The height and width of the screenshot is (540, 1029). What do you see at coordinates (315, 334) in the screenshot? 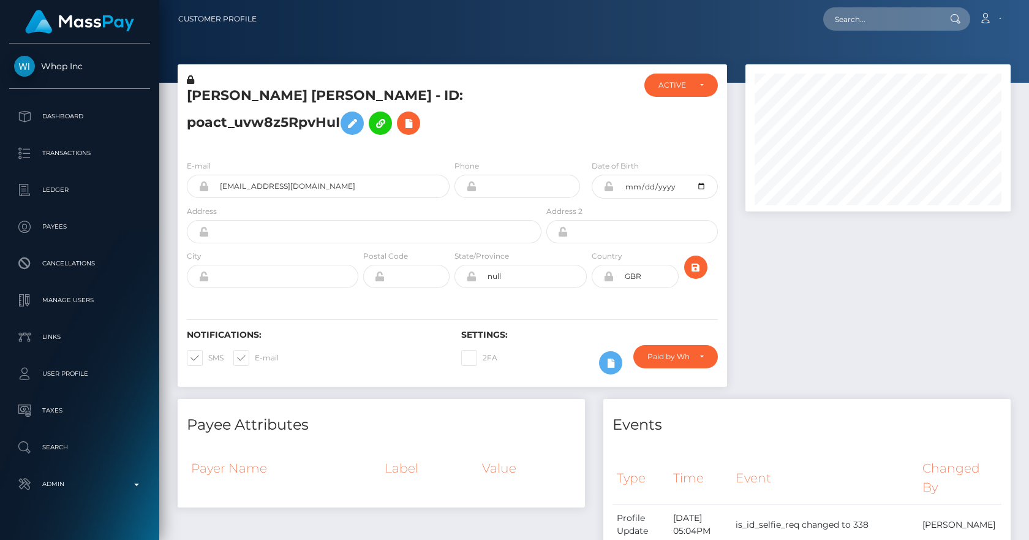
I see `h6: Notifications:` at bounding box center [315, 334].